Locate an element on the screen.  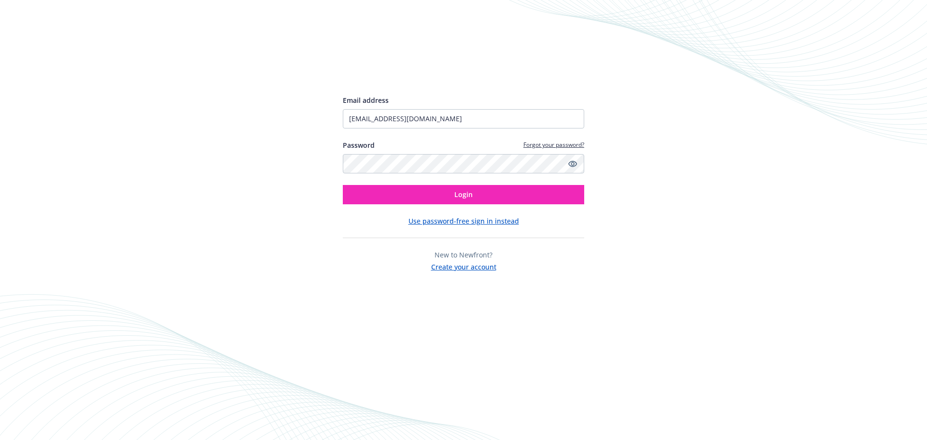
span: New to Newfront? is located at coordinates (464, 254).